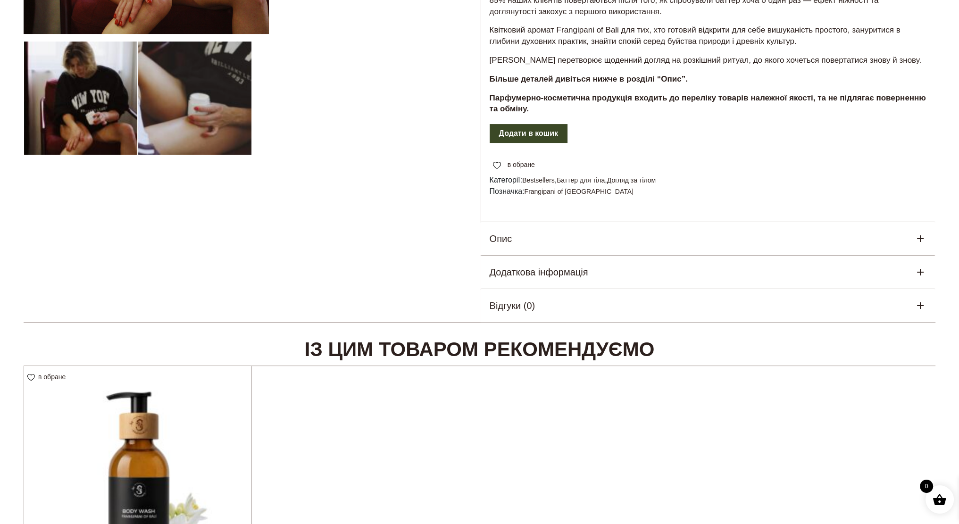  What do you see at coordinates (589, 79) in the screenshot?
I see `strong: Більше деталей дивіться нижче в розділі “Опис”.` at bounding box center [589, 79].